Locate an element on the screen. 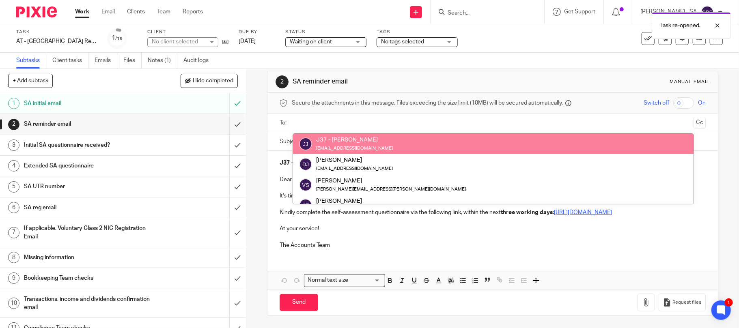 The height and width of the screenshot is (328, 739). button: Request files is located at coordinates (682, 303).